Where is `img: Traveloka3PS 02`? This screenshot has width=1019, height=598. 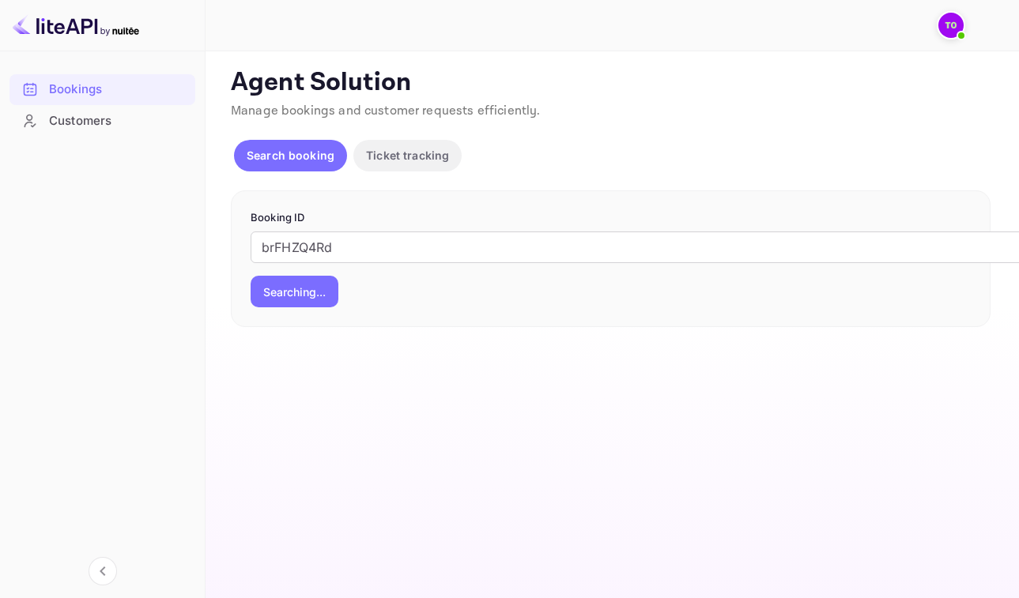
img: Traveloka3PS 02 is located at coordinates (951, 25).